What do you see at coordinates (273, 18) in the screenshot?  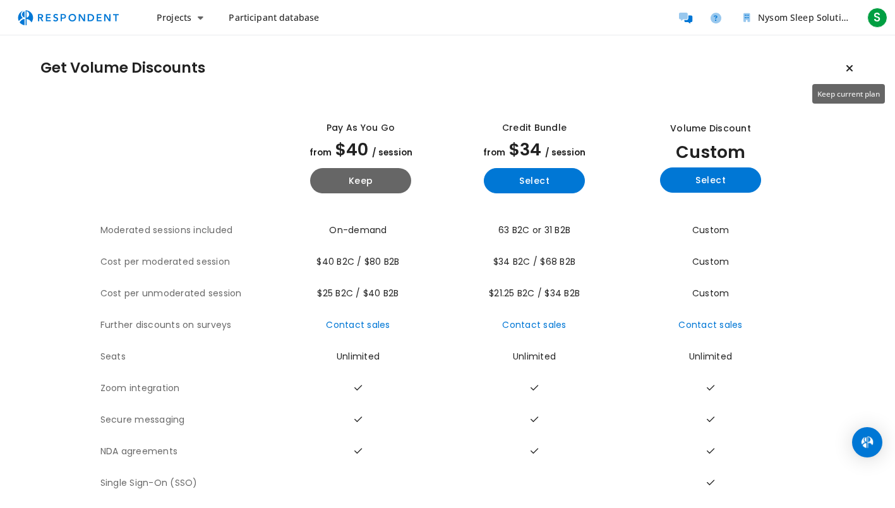 I see `a: Participant database` at bounding box center [273, 18].